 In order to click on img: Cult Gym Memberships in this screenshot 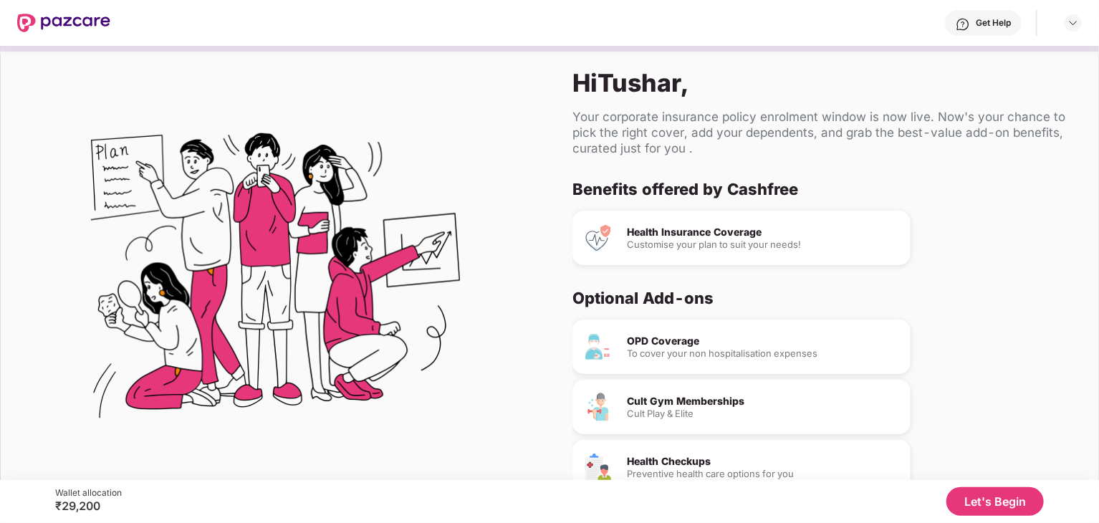, I will do `click(598, 407)`.